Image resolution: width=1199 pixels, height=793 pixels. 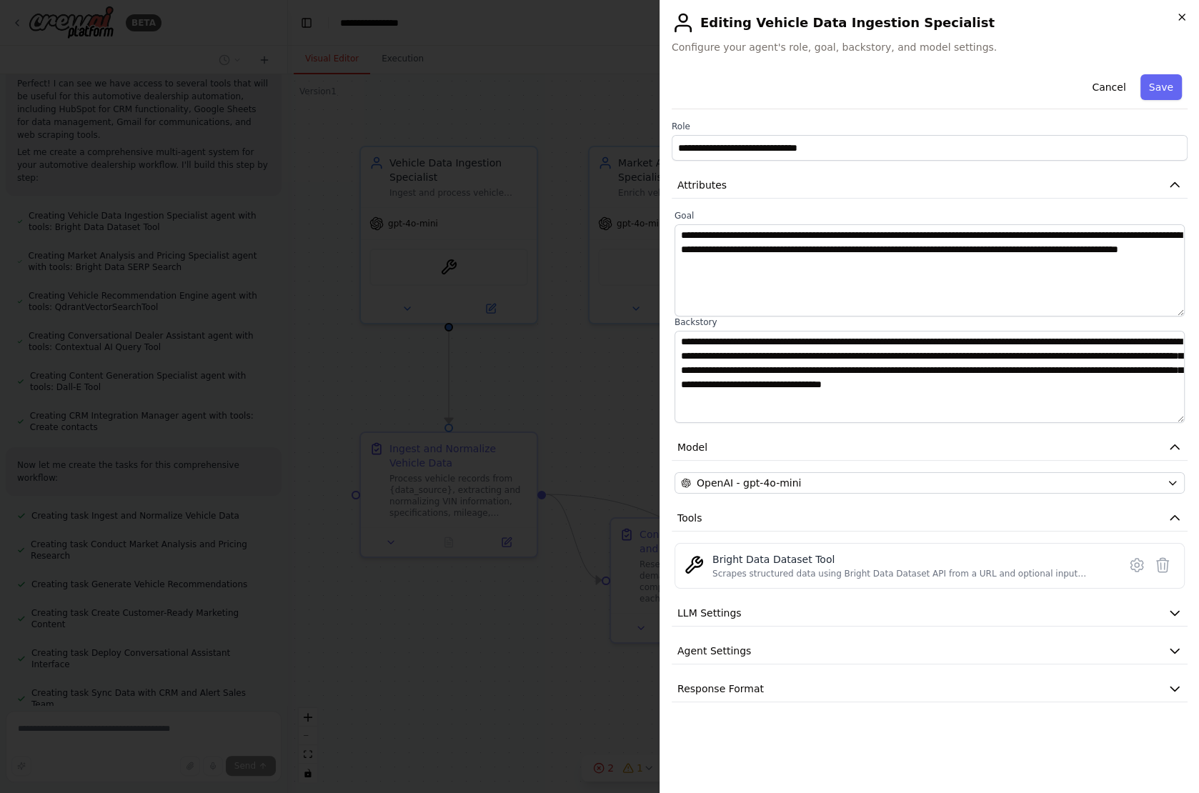 I want to click on span: Response Format, so click(x=720, y=689).